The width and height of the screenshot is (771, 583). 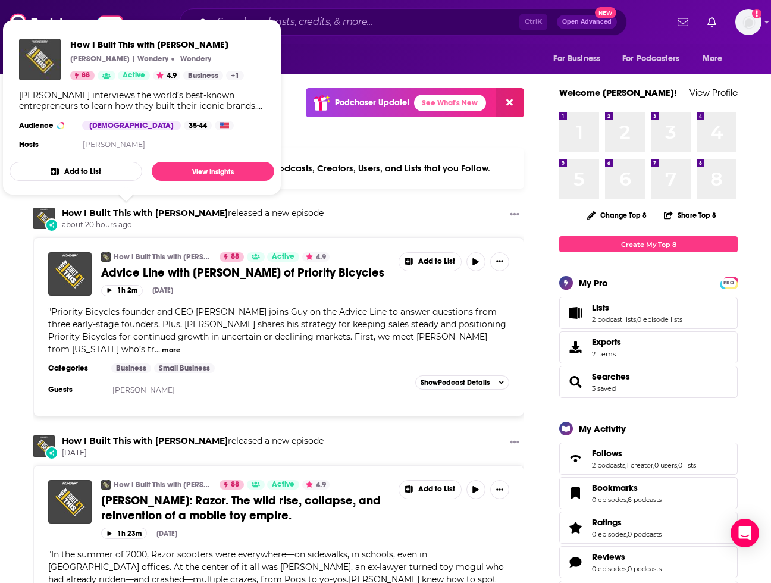 I want to click on span: Show Podcast Details, so click(x=455, y=383).